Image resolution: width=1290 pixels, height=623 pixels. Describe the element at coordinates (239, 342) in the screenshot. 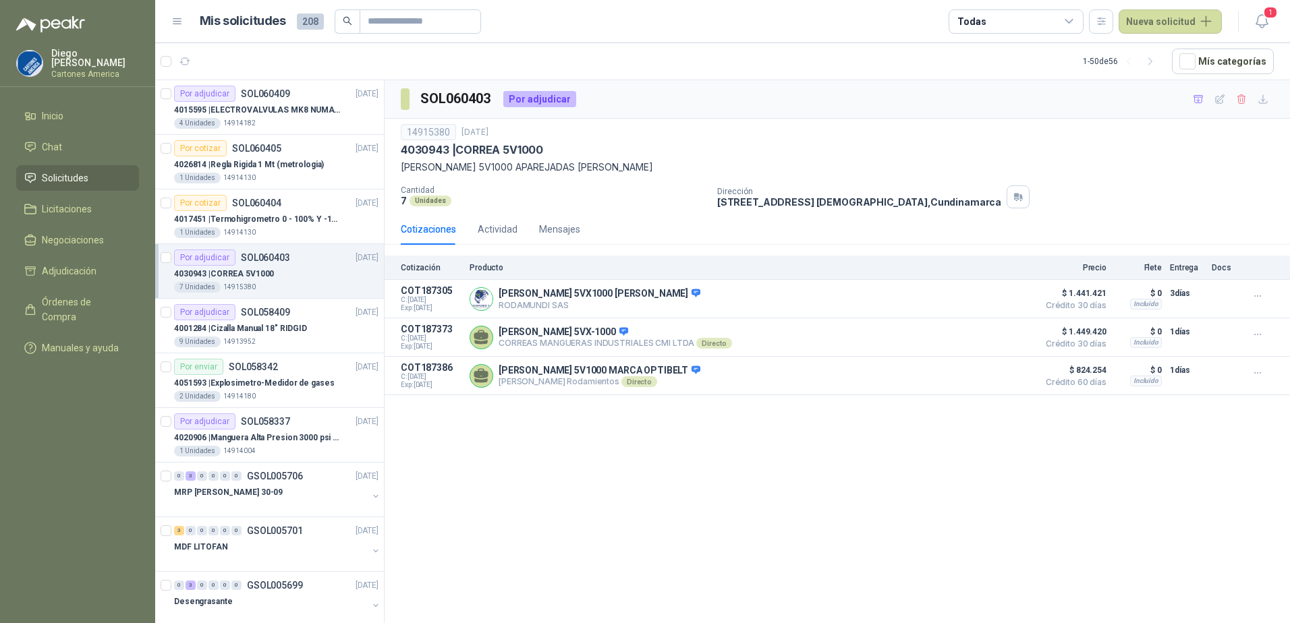

I see `p: 14913952` at that location.